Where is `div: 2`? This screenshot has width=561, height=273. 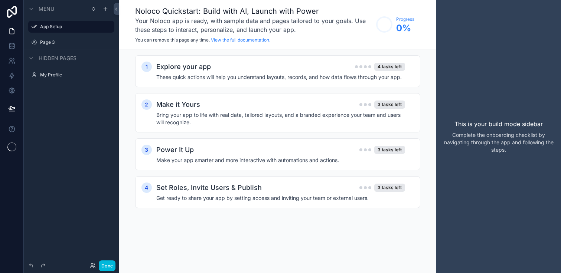 div: 2 is located at coordinates (147, 105).